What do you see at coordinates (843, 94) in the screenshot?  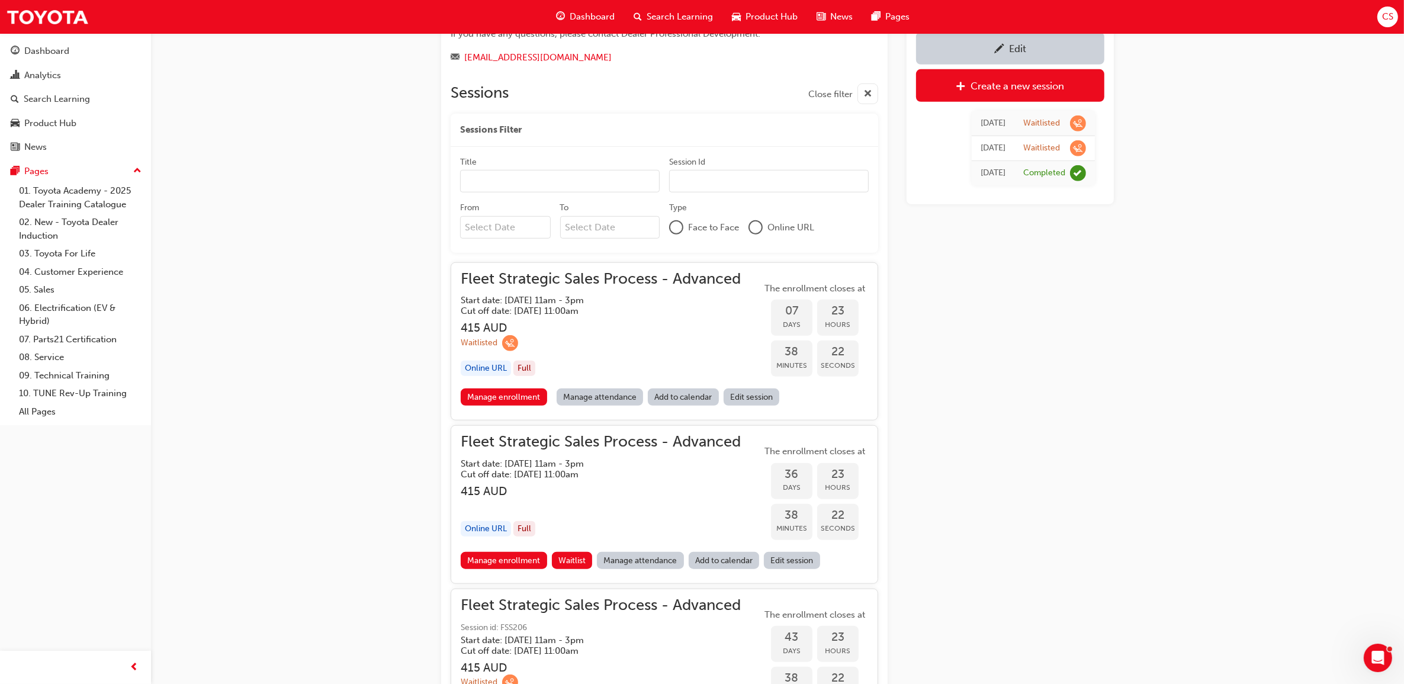 I see `button: Close filter` at bounding box center [843, 94].